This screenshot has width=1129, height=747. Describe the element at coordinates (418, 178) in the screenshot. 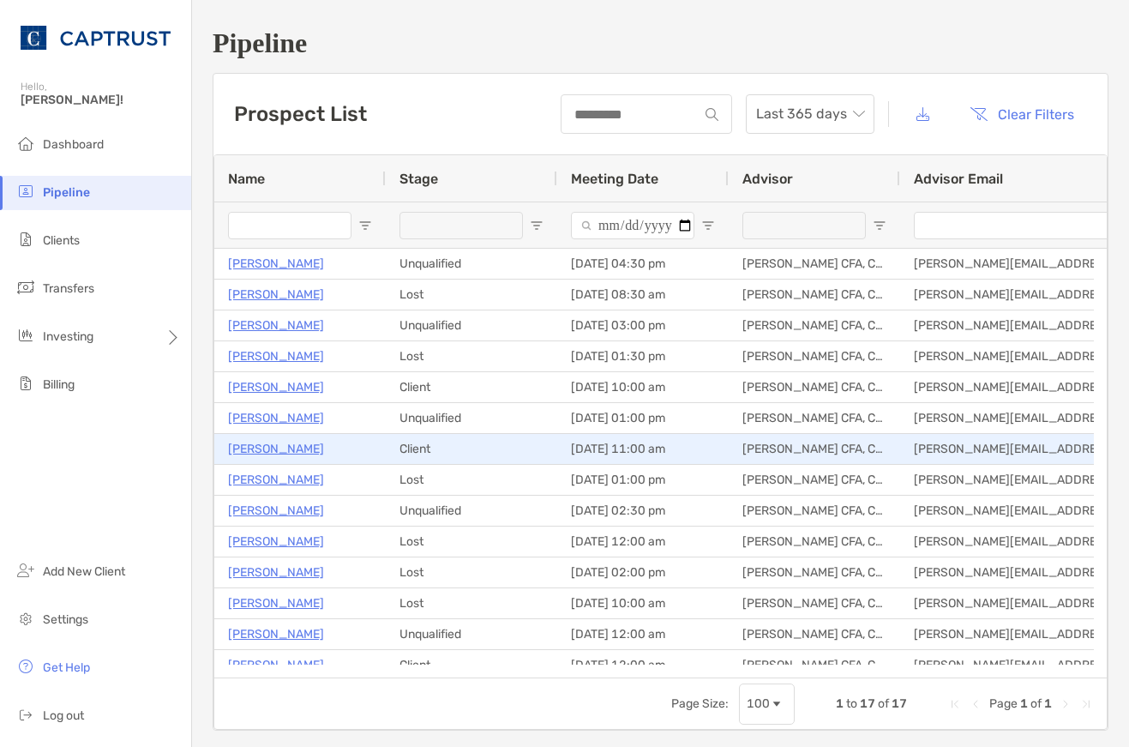

I see `span: Stage` at that location.